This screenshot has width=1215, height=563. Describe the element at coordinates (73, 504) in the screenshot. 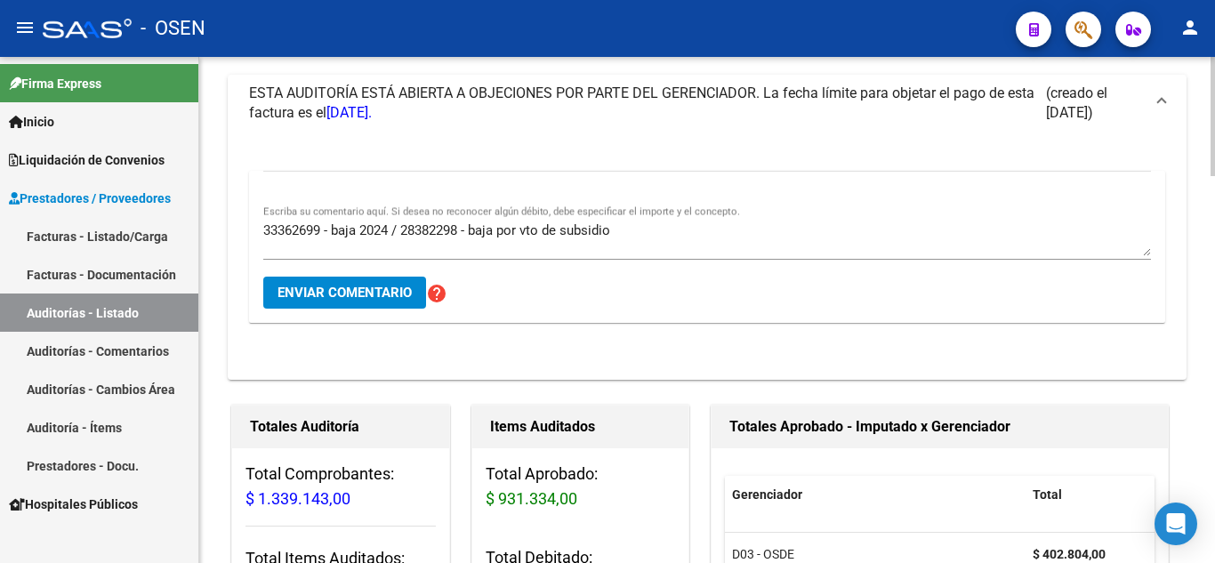

I see `span: Hospitales Públicos` at that location.